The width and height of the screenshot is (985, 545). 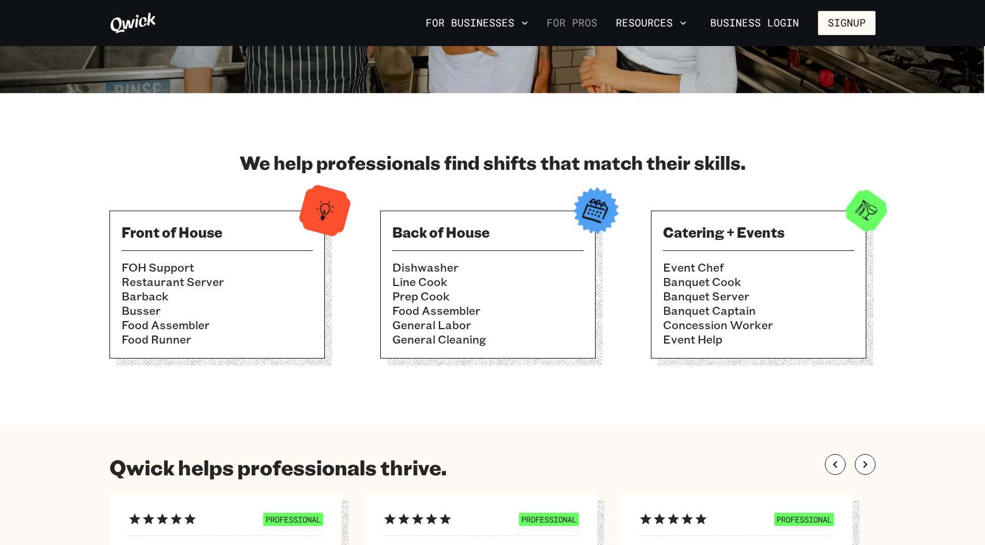 I want to click on li: General Cleaning, so click(x=488, y=339).